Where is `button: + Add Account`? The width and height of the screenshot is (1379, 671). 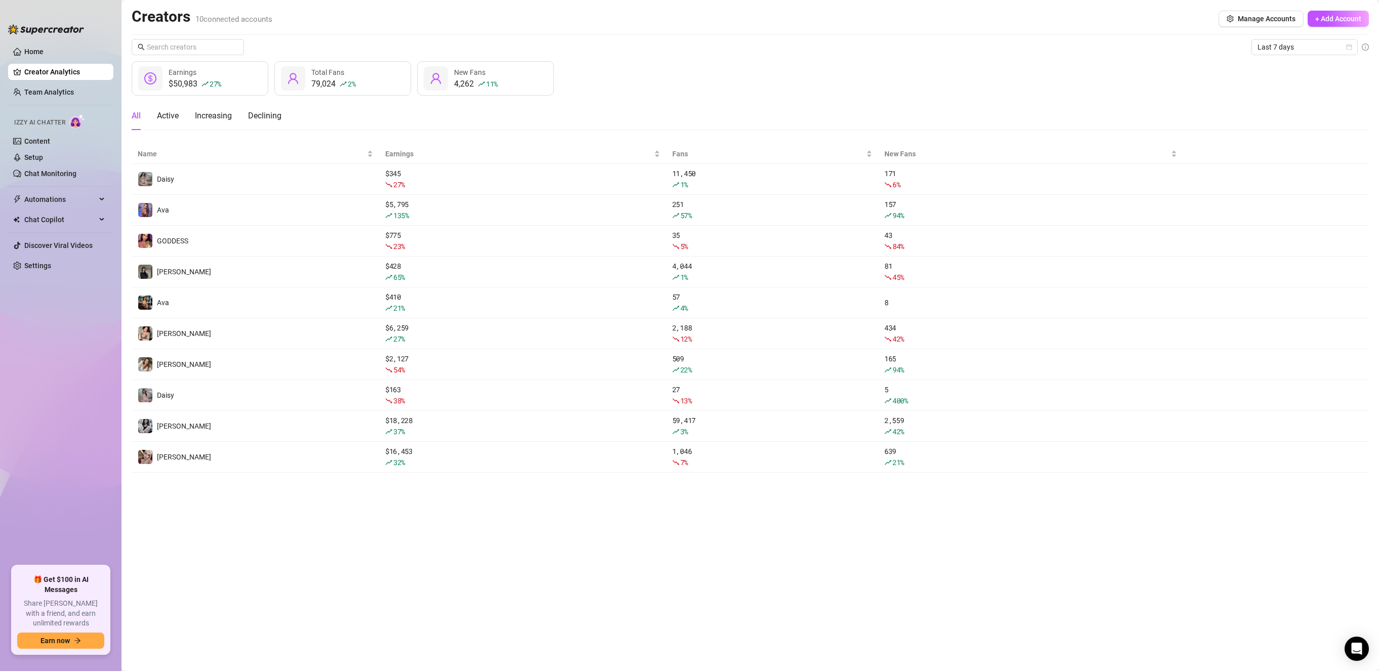 button: + Add Account is located at coordinates (1338, 19).